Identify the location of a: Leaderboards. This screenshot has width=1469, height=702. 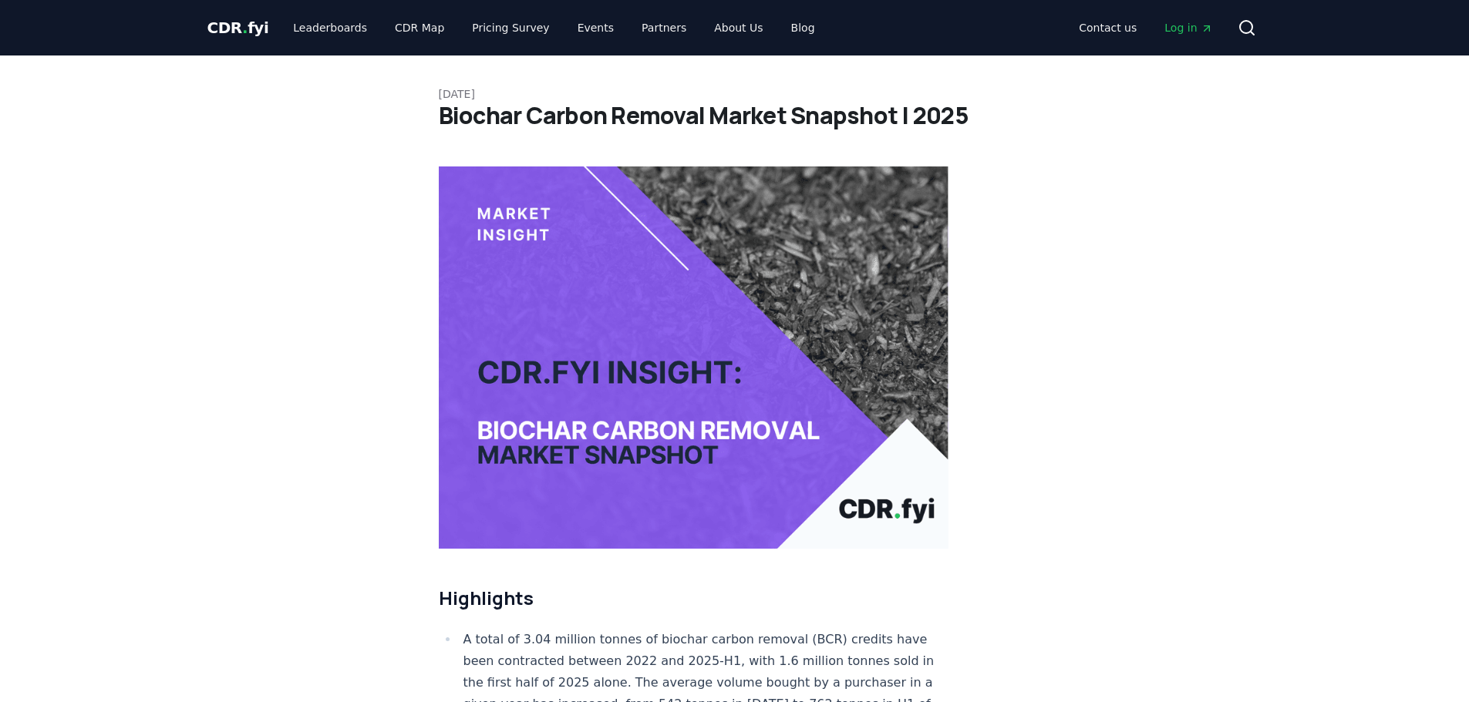
(330, 28).